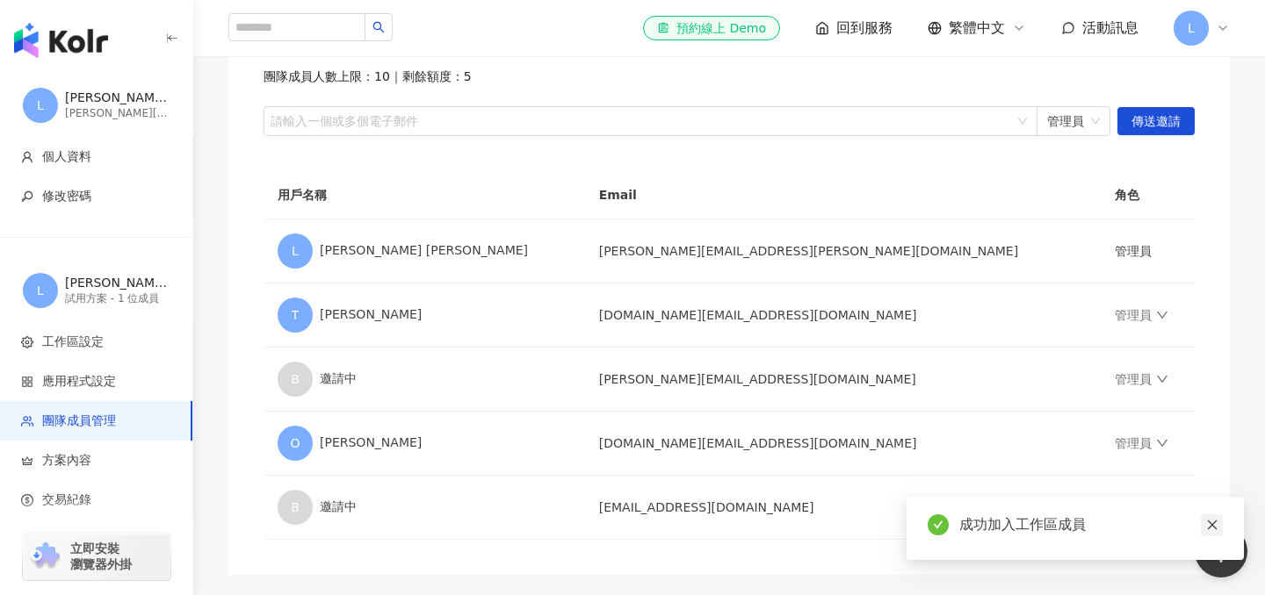 This screenshot has width=1265, height=595. Describe the element at coordinates (1147, 251) in the screenshot. I see `td: 管理員` at that location.